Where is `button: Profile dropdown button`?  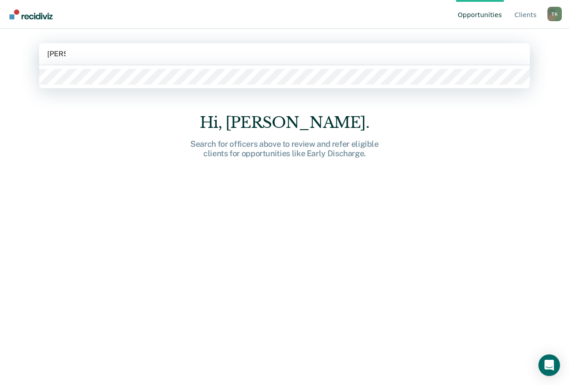
button: Profile dropdown button is located at coordinates (555, 14).